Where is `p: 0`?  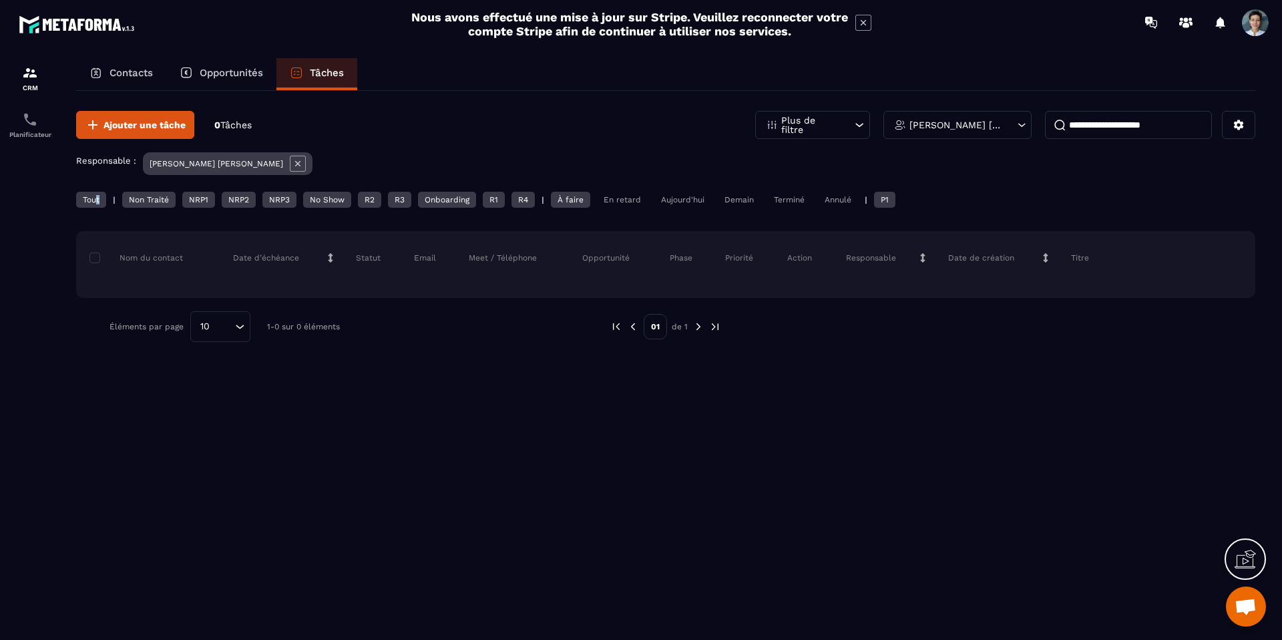
p: 0 is located at coordinates (233, 125).